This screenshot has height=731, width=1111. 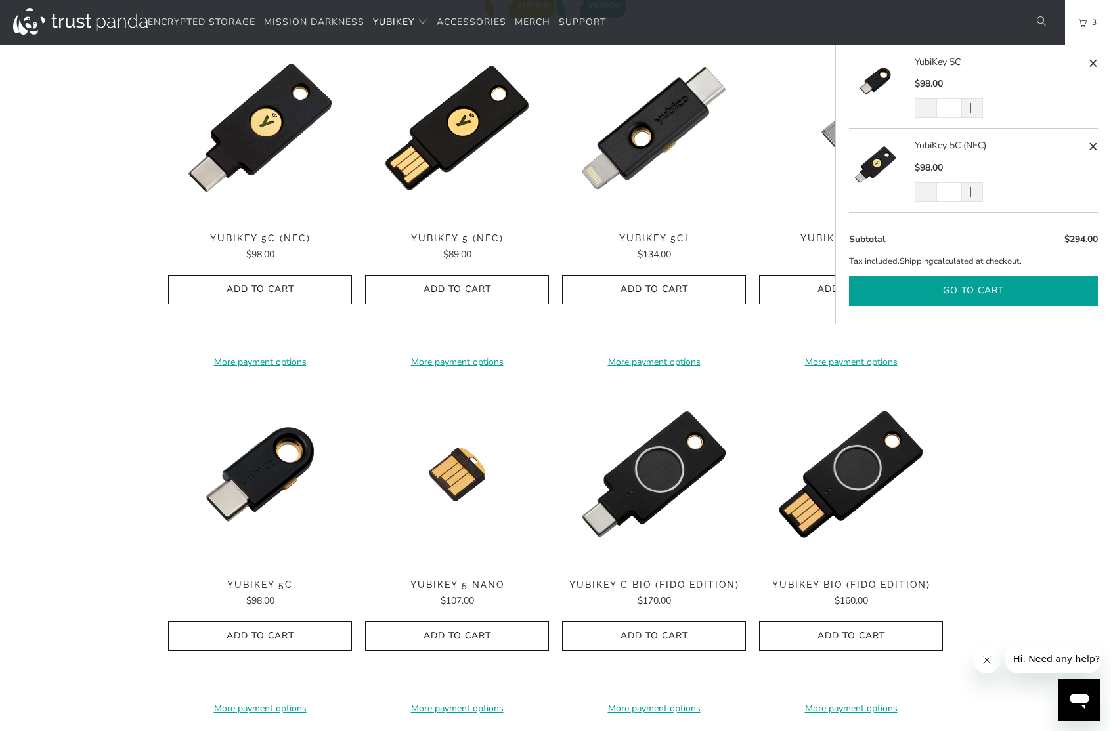 What do you see at coordinates (654, 594) in the screenshot?
I see `a: YubiKey C Bio (FIDO Edition) $170.00` at bounding box center [654, 594].